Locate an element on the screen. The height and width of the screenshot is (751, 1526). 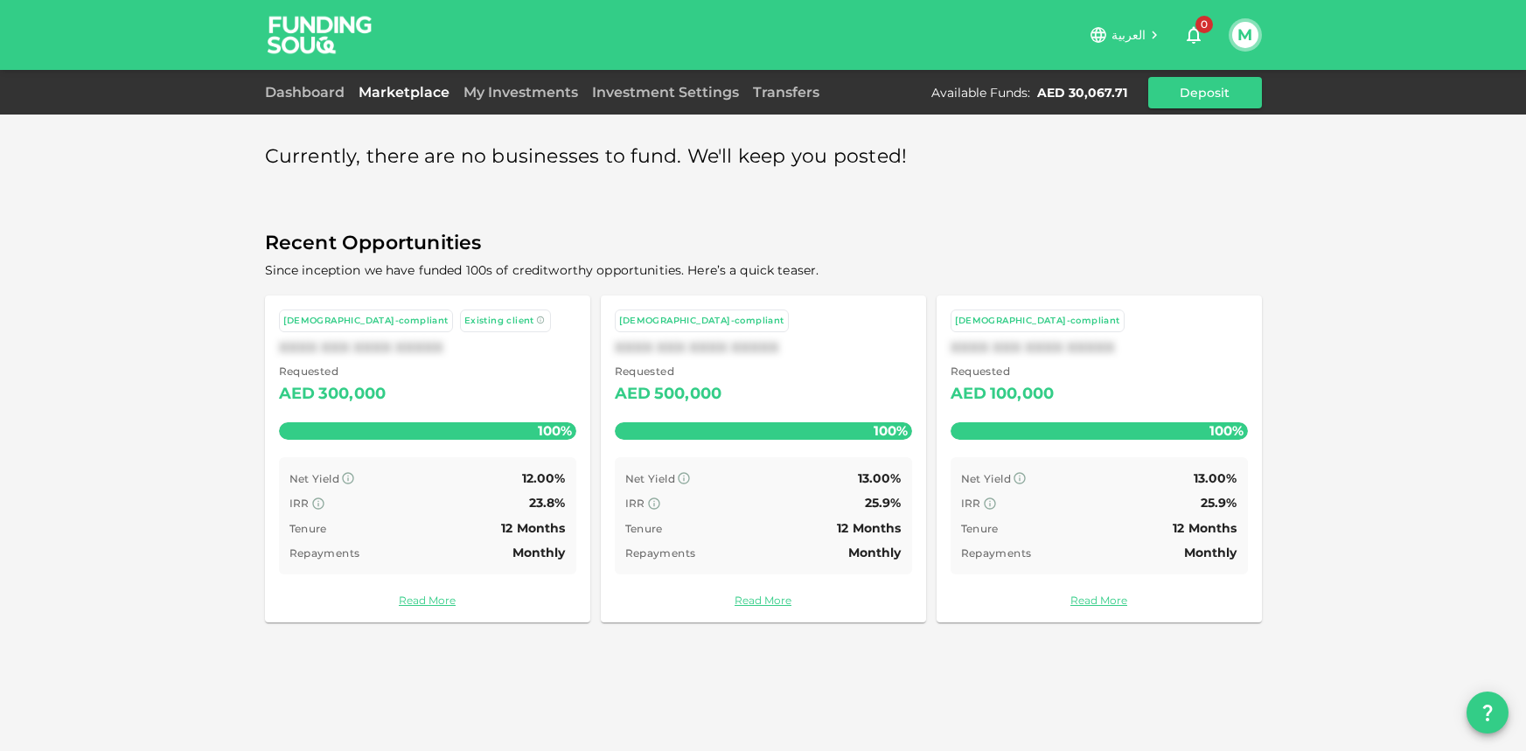
span: العربية is located at coordinates (1129, 35).